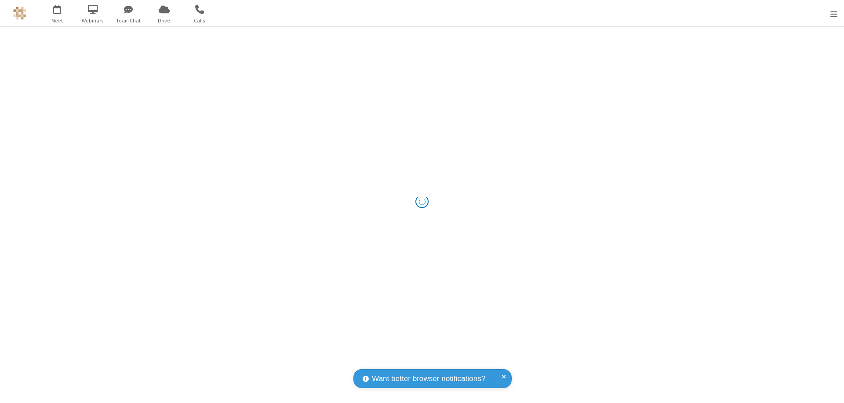 This screenshot has width=844, height=403. What do you see at coordinates (429, 379) in the screenshot?
I see `span: Want better browser notifications?` at bounding box center [429, 379].